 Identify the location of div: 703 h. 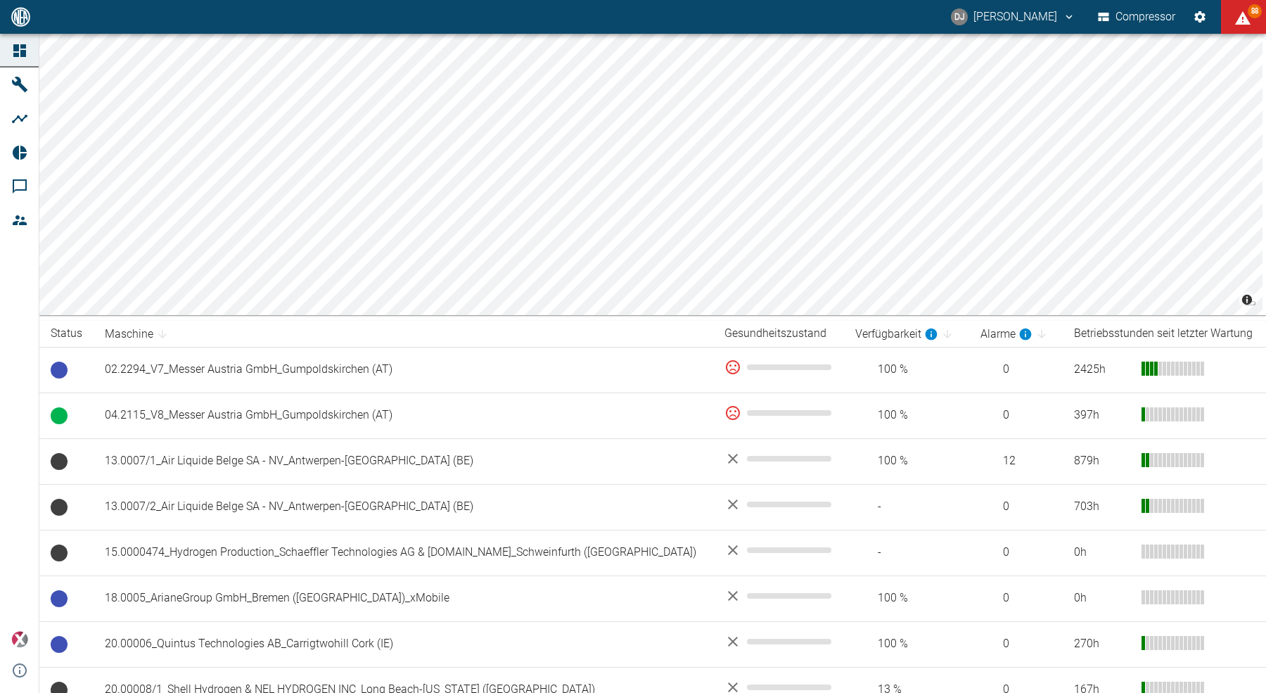
(1102, 506).